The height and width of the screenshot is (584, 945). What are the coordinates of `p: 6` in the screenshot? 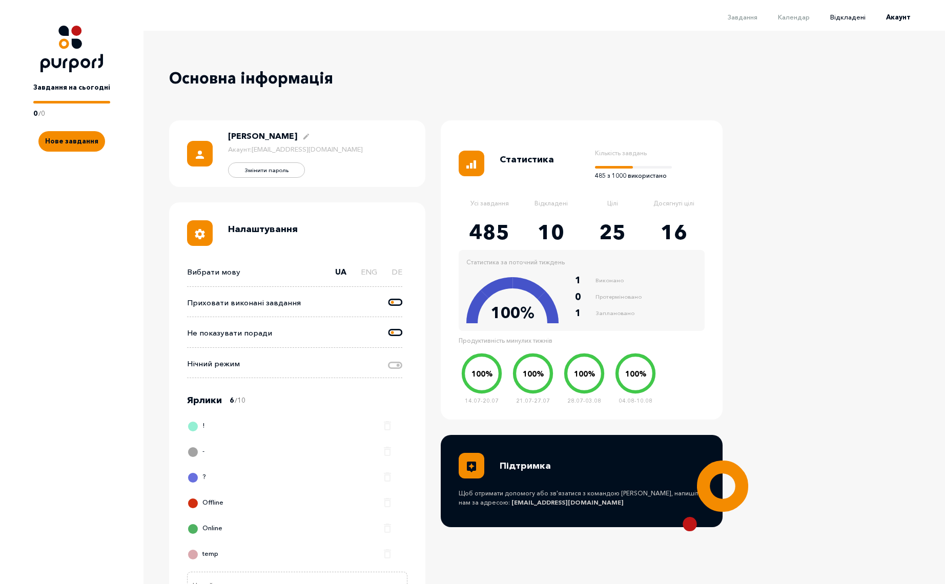 It's located at (232, 405).